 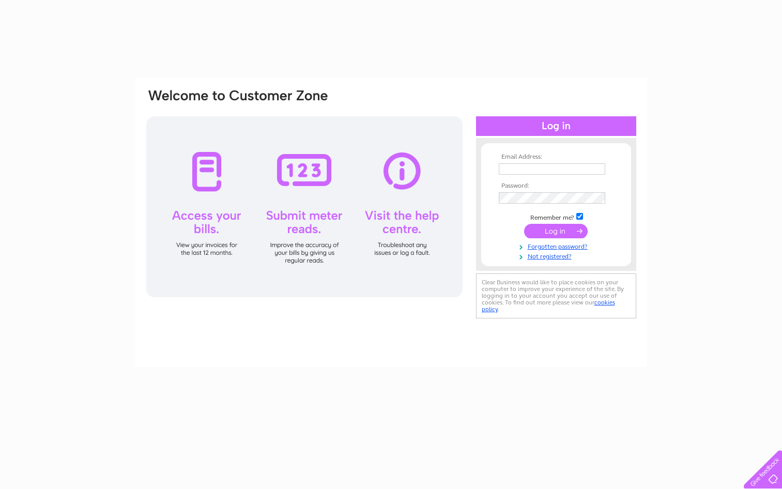 What do you see at coordinates (556, 157) in the screenshot?
I see `th: Email Address:` at bounding box center [556, 157].